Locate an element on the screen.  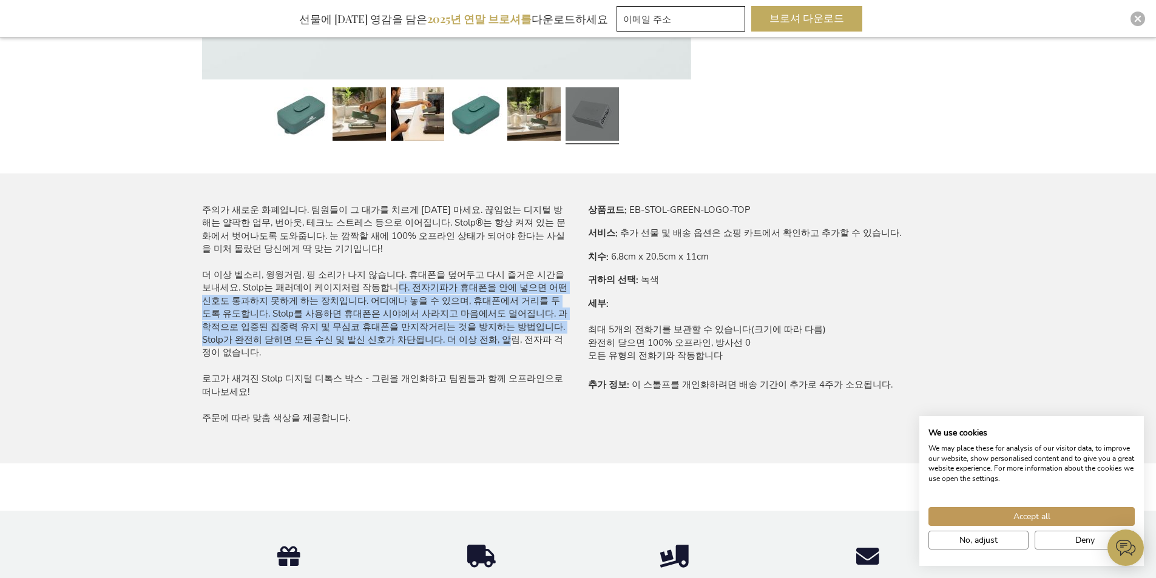
font: 브로셔 다운로드 is located at coordinates (806, 18).